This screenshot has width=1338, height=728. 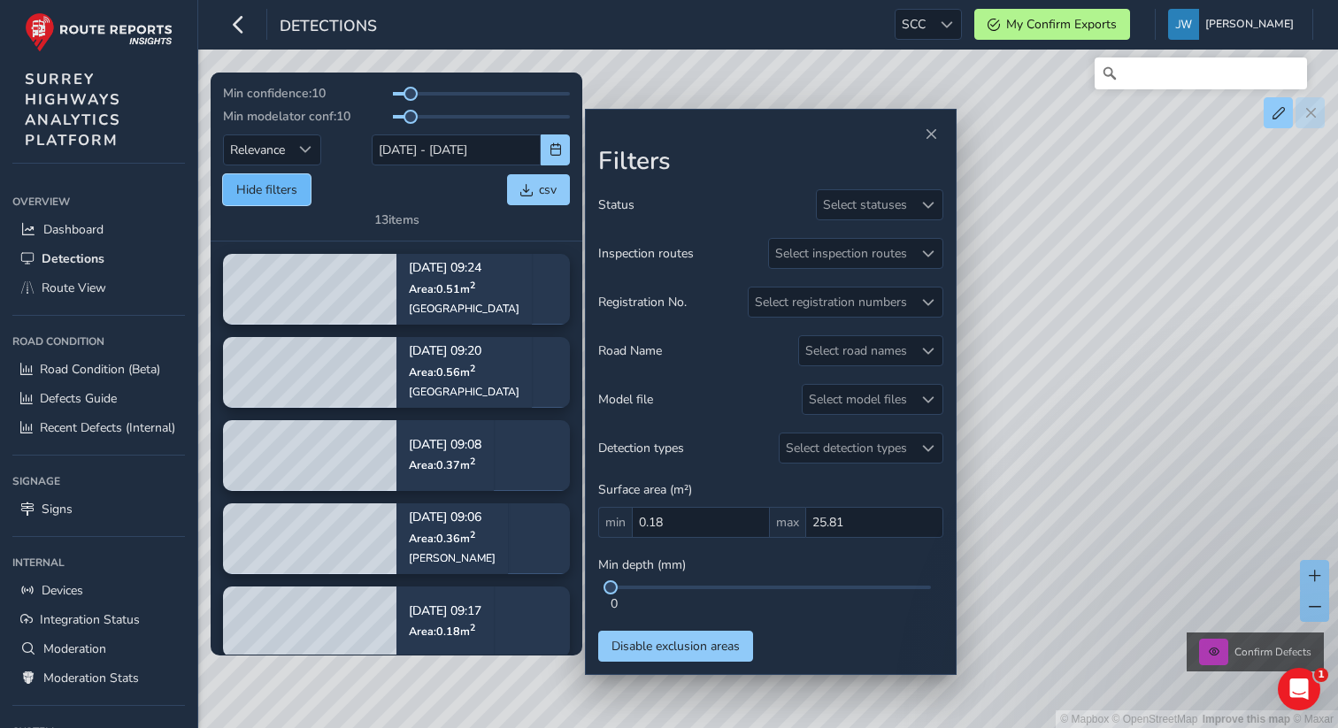 What do you see at coordinates (841, 253) in the screenshot?
I see `div: Select inspection routes` at bounding box center [841, 253].